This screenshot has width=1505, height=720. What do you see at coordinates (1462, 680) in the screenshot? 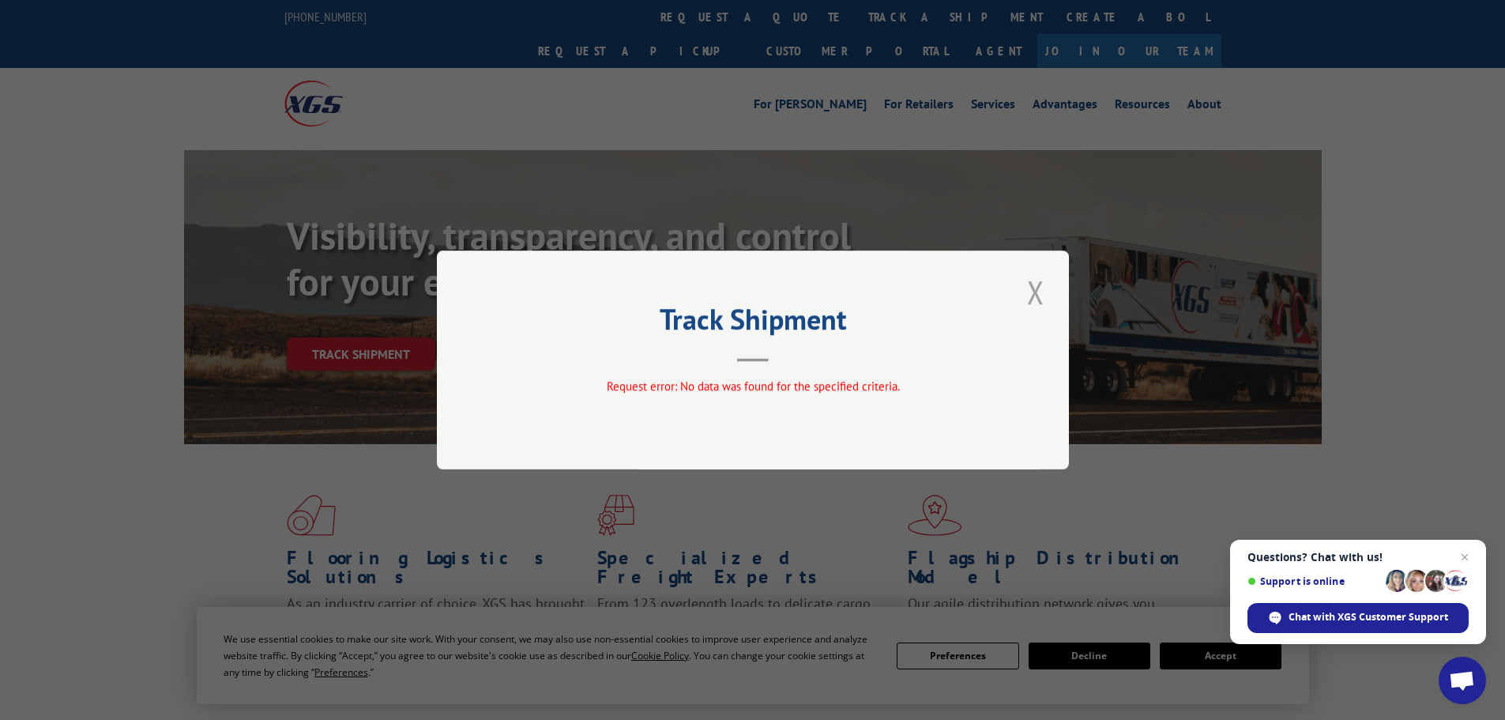
I see `a: Open chat` at bounding box center [1462, 680].